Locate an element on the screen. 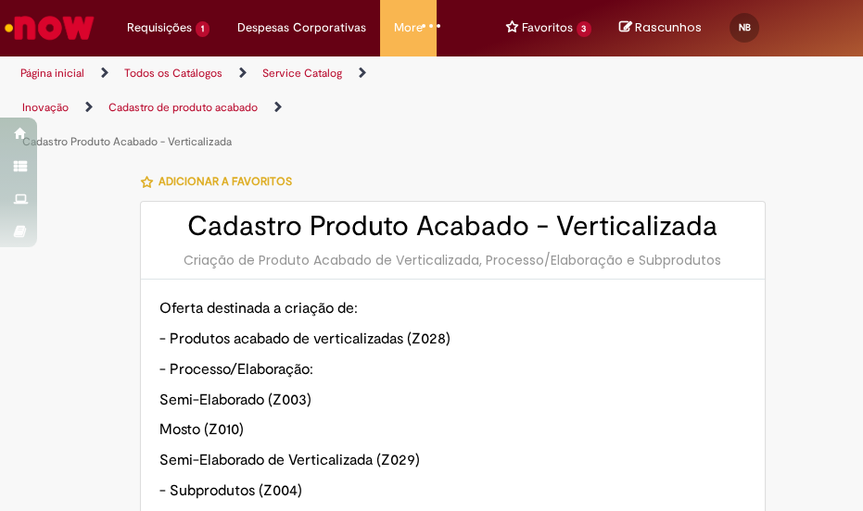 Image resolution: width=863 pixels, height=511 pixels. div: Criação de Produto Acabado de Verticalizada, Processo/Elaboração e Subprodutos is located at coordinates (452, 260).